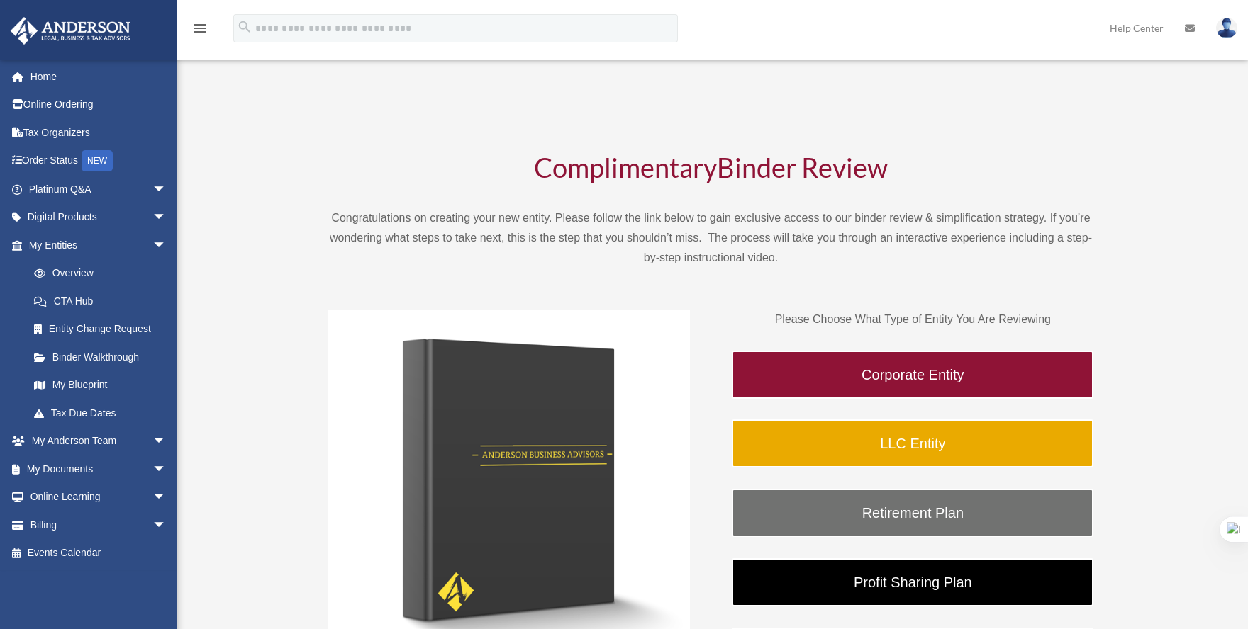  What do you see at coordinates (99, 133) in the screenshot?
I see `a: Tax Organizers` at bounding box center [99, 133].